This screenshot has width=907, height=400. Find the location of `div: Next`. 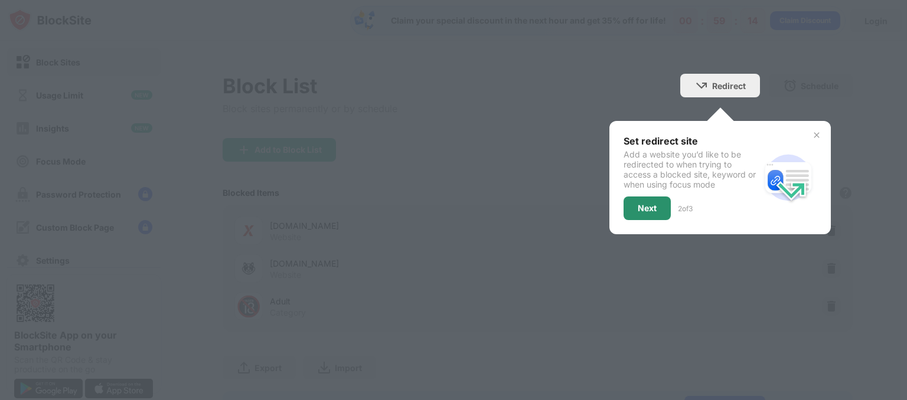

div: Next is located at coordinates (647, 208).